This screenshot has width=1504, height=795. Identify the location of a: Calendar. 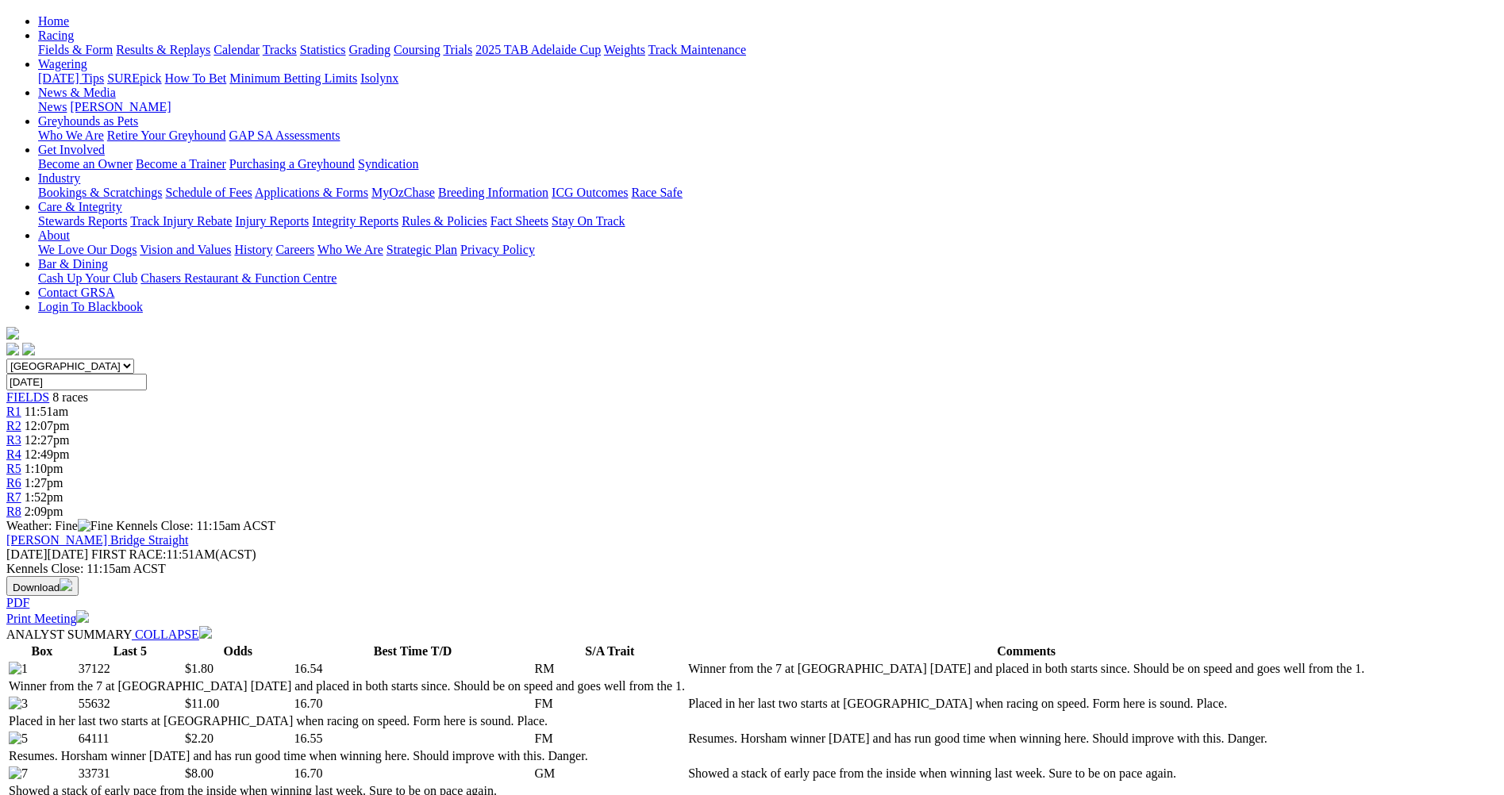
(236, 49).